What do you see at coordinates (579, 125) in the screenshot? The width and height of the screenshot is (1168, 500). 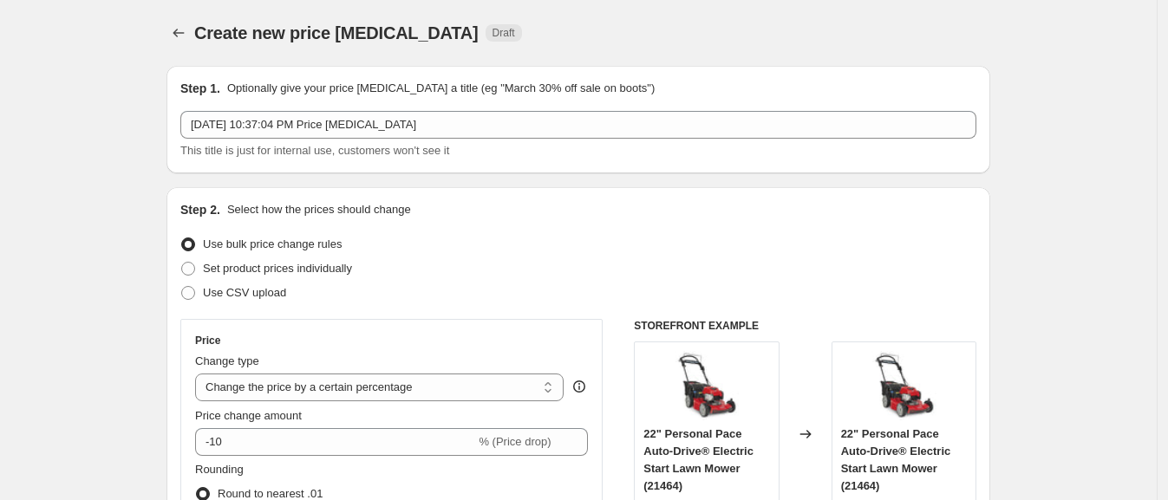 I see `input: 30% off holiday sale` at bounding box center [579, 125].